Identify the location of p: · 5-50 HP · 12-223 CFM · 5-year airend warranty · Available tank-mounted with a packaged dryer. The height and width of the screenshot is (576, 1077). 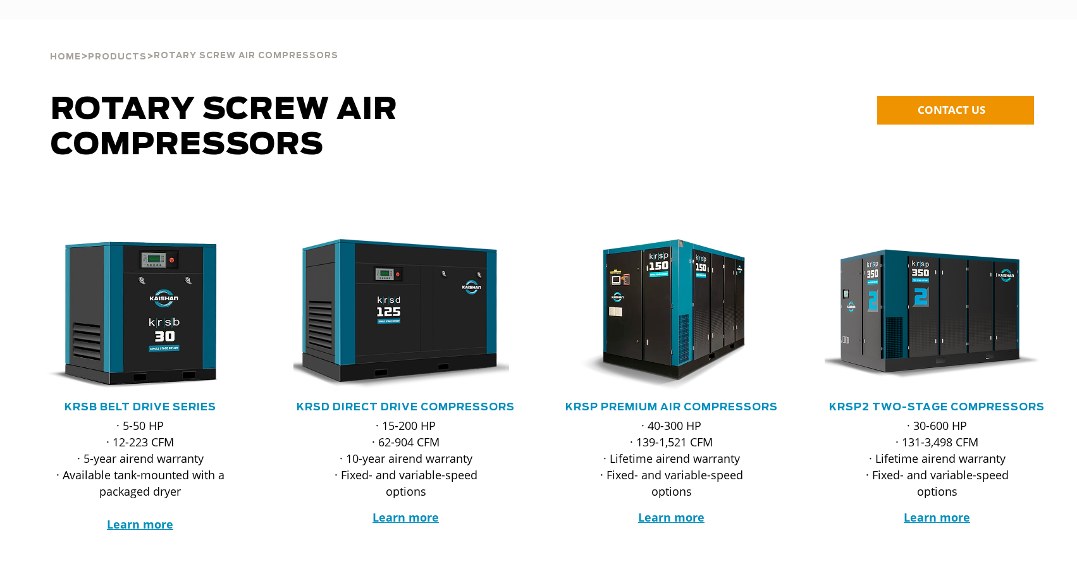
(140, 475).